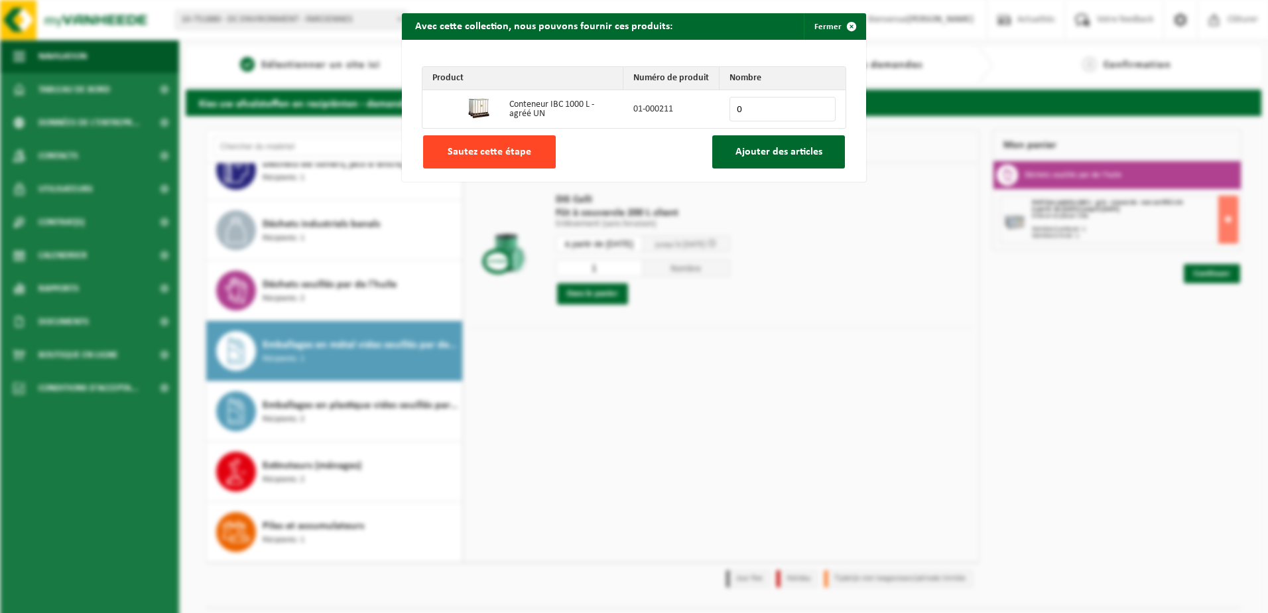  What do you see at coordinates (779, 152) in the screenshot?
I see `button: Ajouter des articles` at bounding box center [779, 152].